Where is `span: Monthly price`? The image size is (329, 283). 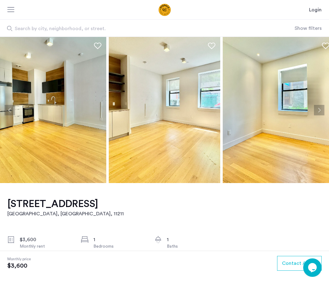
span: Monthly price is located at coordinates (19, 259).